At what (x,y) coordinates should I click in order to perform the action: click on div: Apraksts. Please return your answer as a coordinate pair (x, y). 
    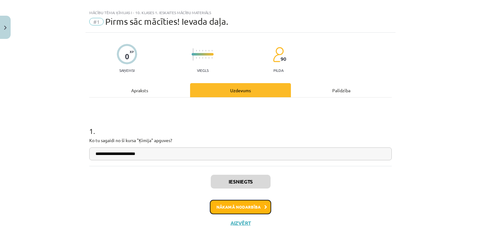
    Looking at the image, I should click on (140, 90).